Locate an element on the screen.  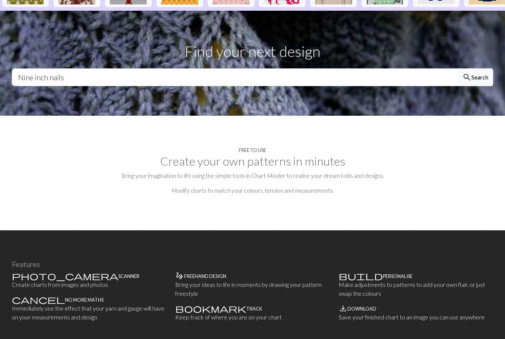
span: bookmark is located at coordinates (211, 308).